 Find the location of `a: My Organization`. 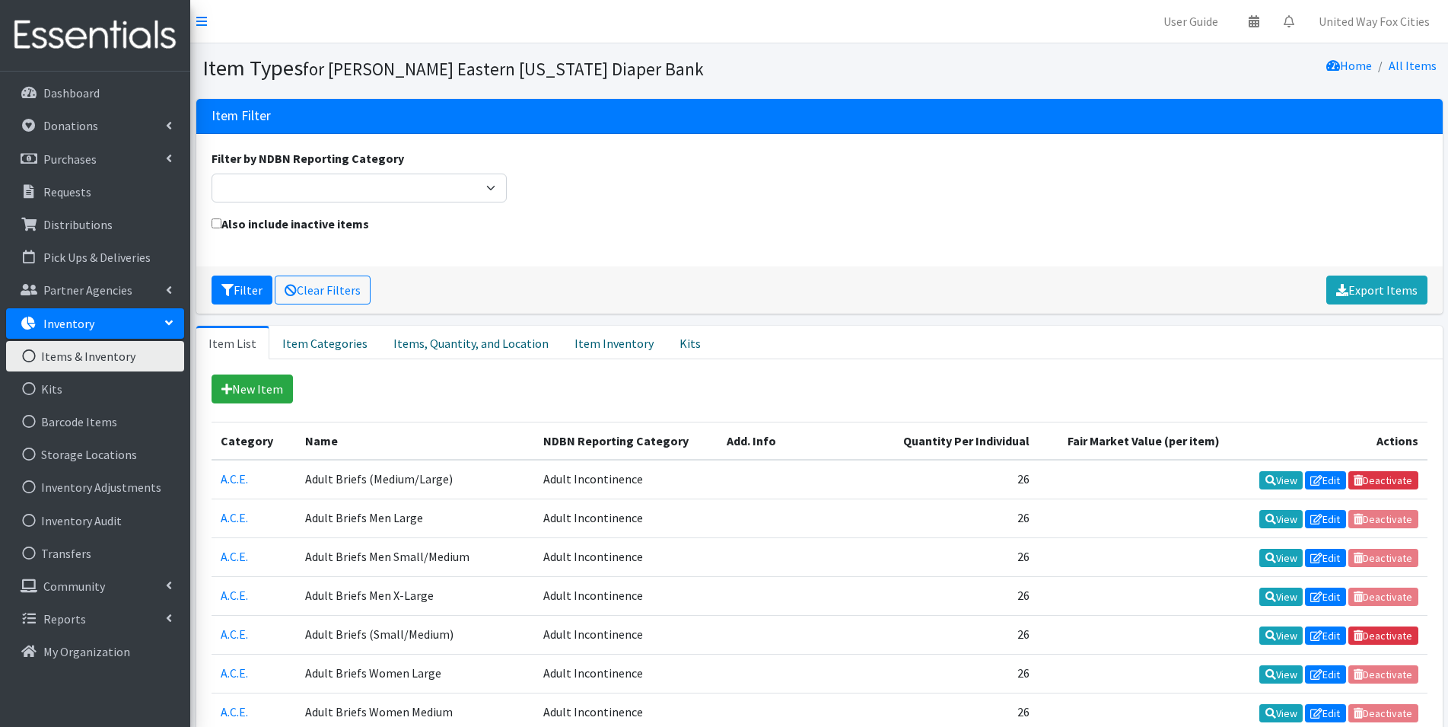

a: My Organization is located at coordinates (95, 651).